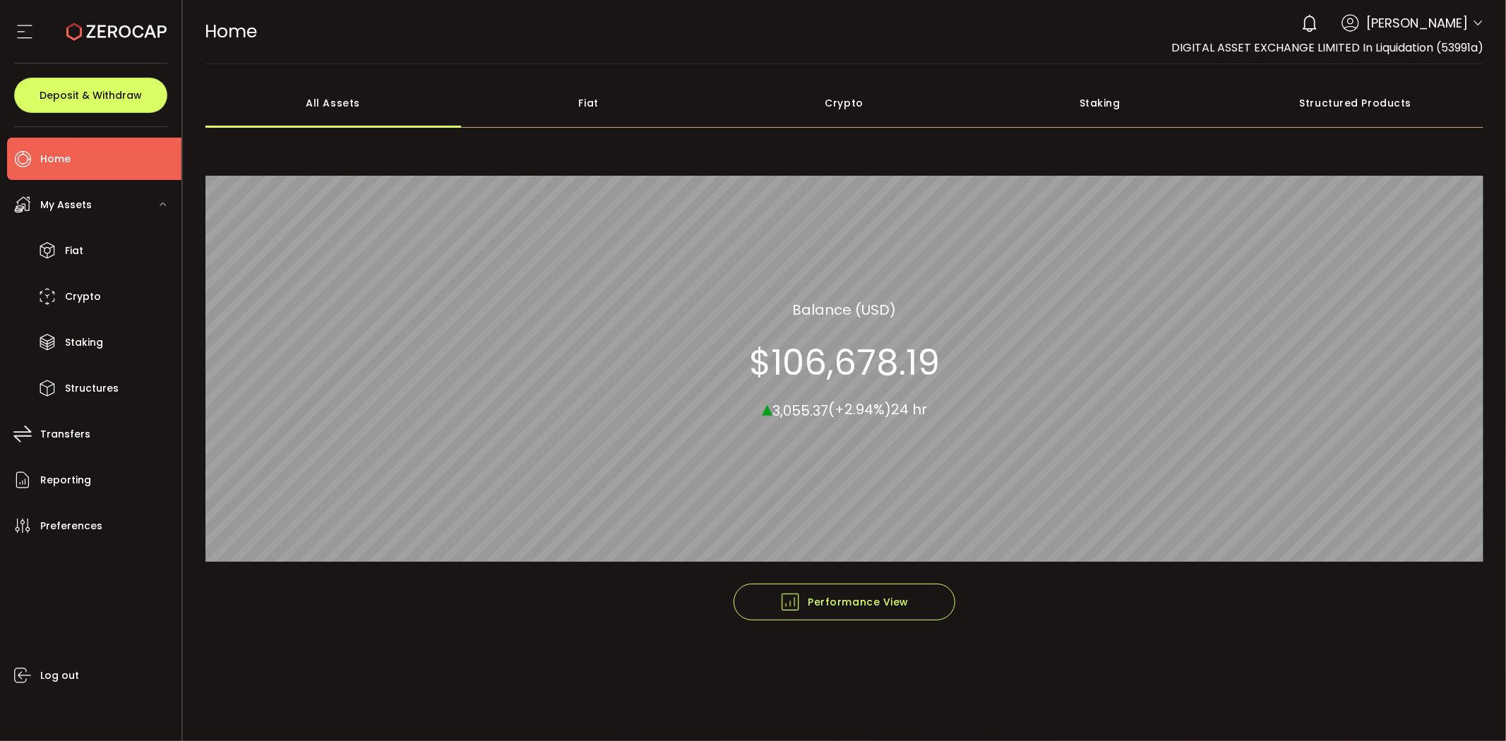 The image size is (1506, 741). What do you see at coordinates (66, 205) in the screenshot?
I see `span: My Assets` at bounding box center [66, 205].